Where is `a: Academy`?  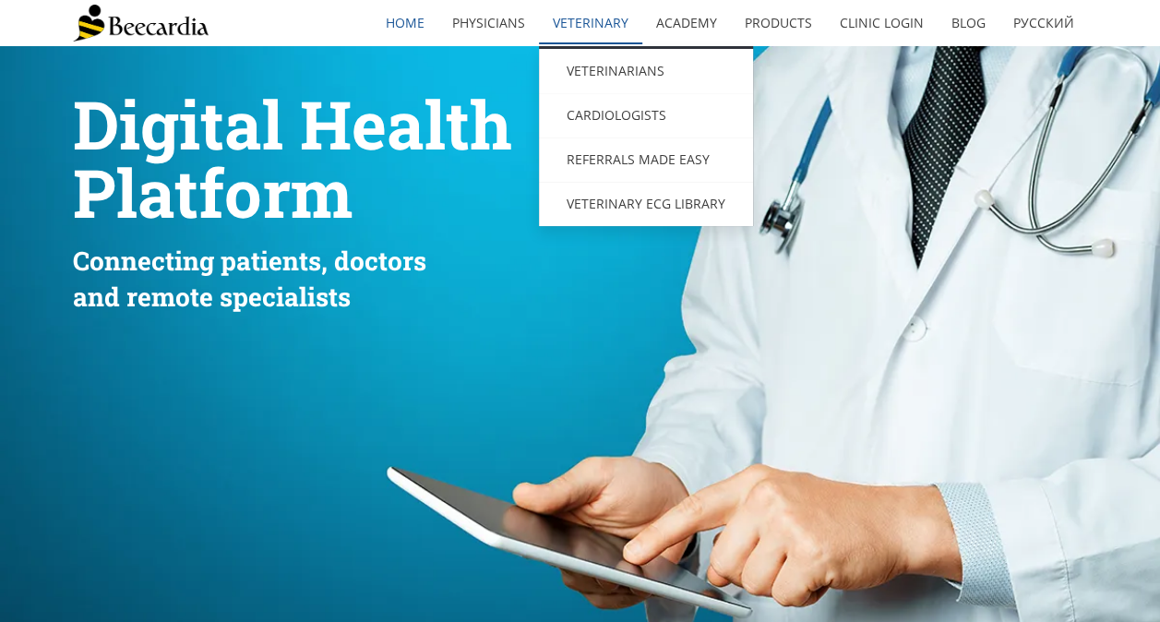 a: Academy is located at coordinates (687, 23).